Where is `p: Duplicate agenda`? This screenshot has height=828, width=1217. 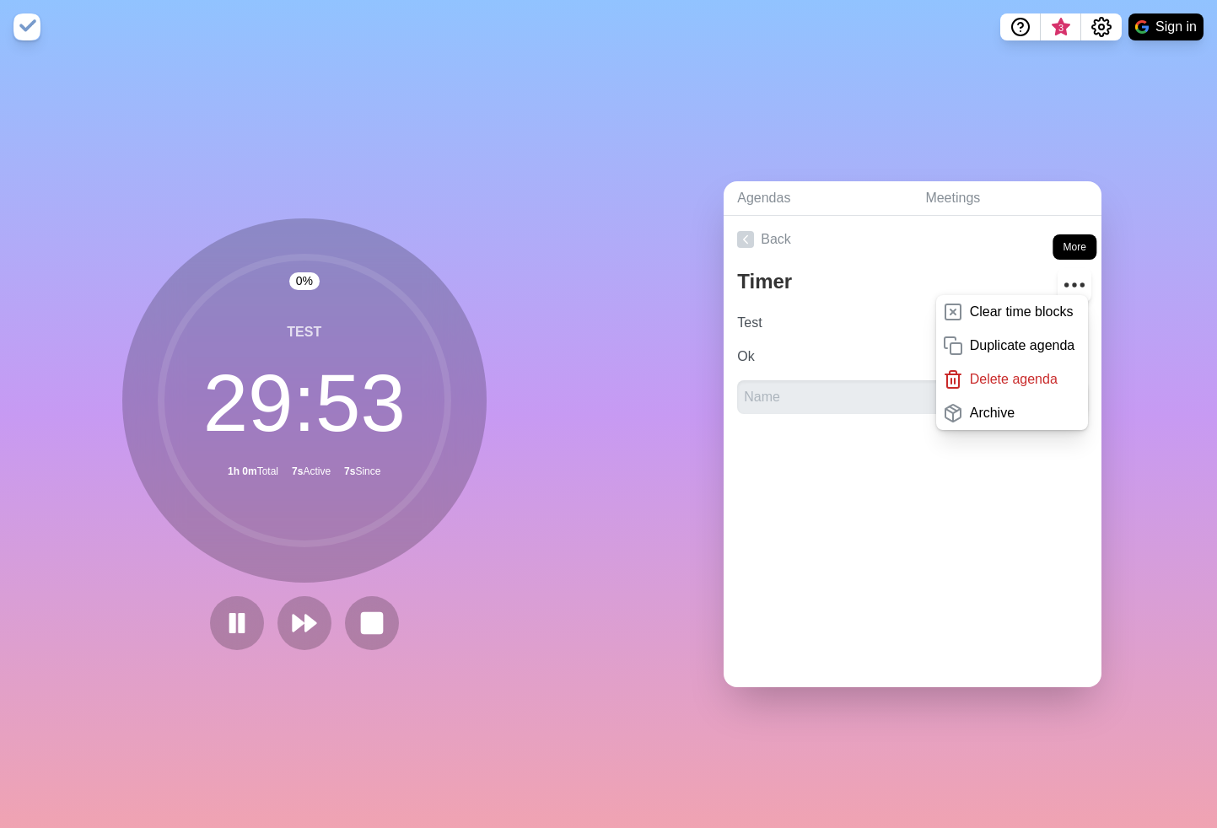
p: Duplicate agenda is located at coordinates (1022, 346).